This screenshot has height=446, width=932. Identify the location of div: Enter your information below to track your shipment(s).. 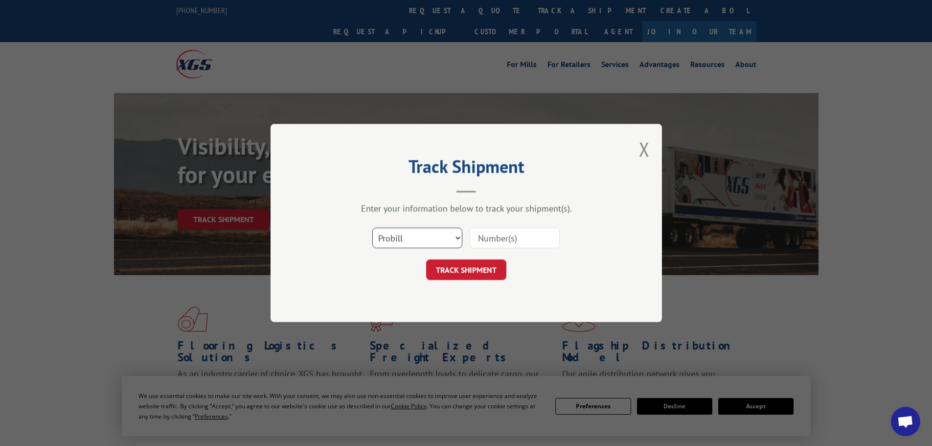
(466, 208).